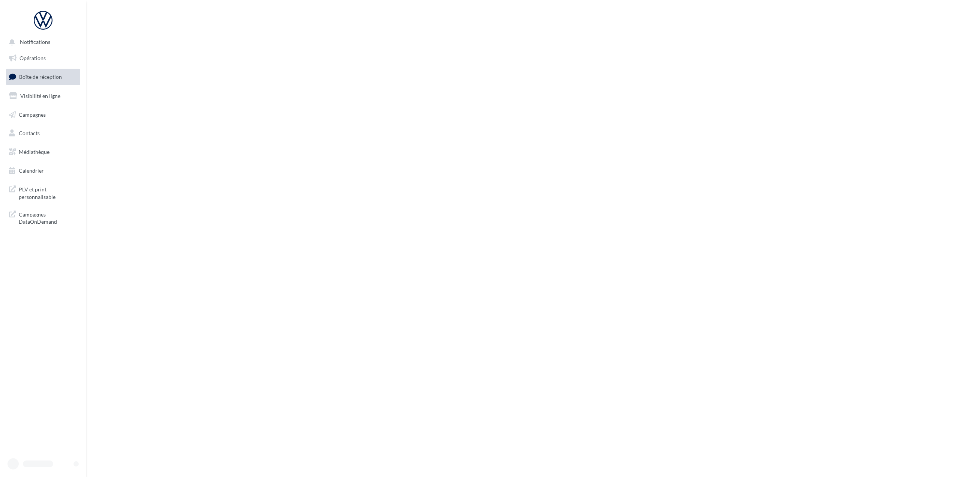  Describe the element at coordinates (43, 115) in the screenshot. I see `a: Campagnes` at that location.